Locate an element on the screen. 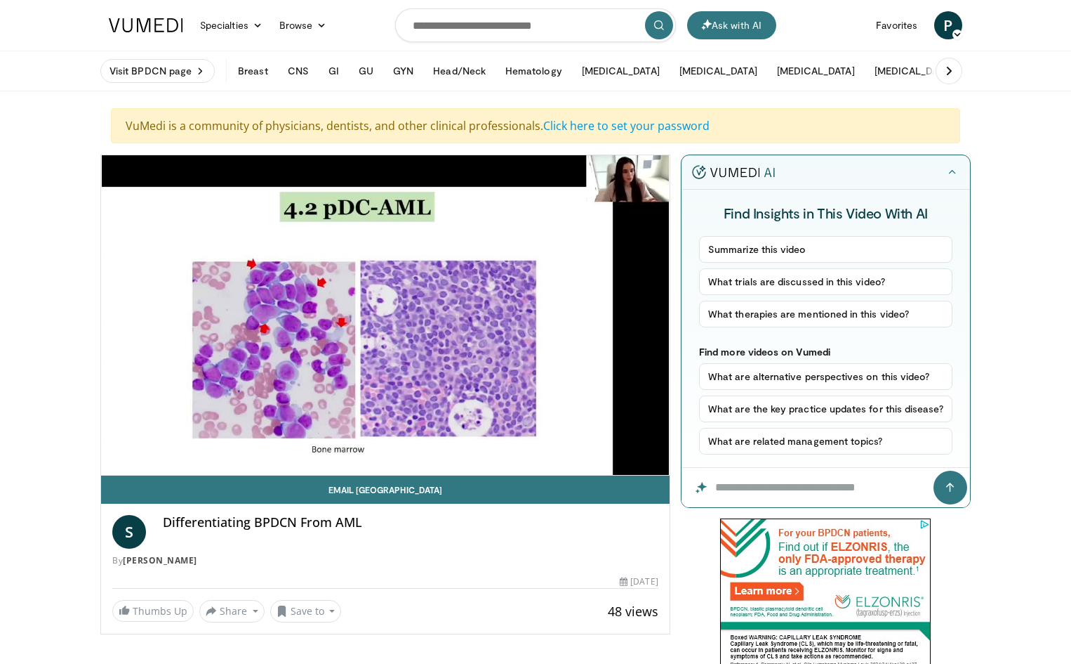  button: Ask with AI is located at coordinates (732, 25).